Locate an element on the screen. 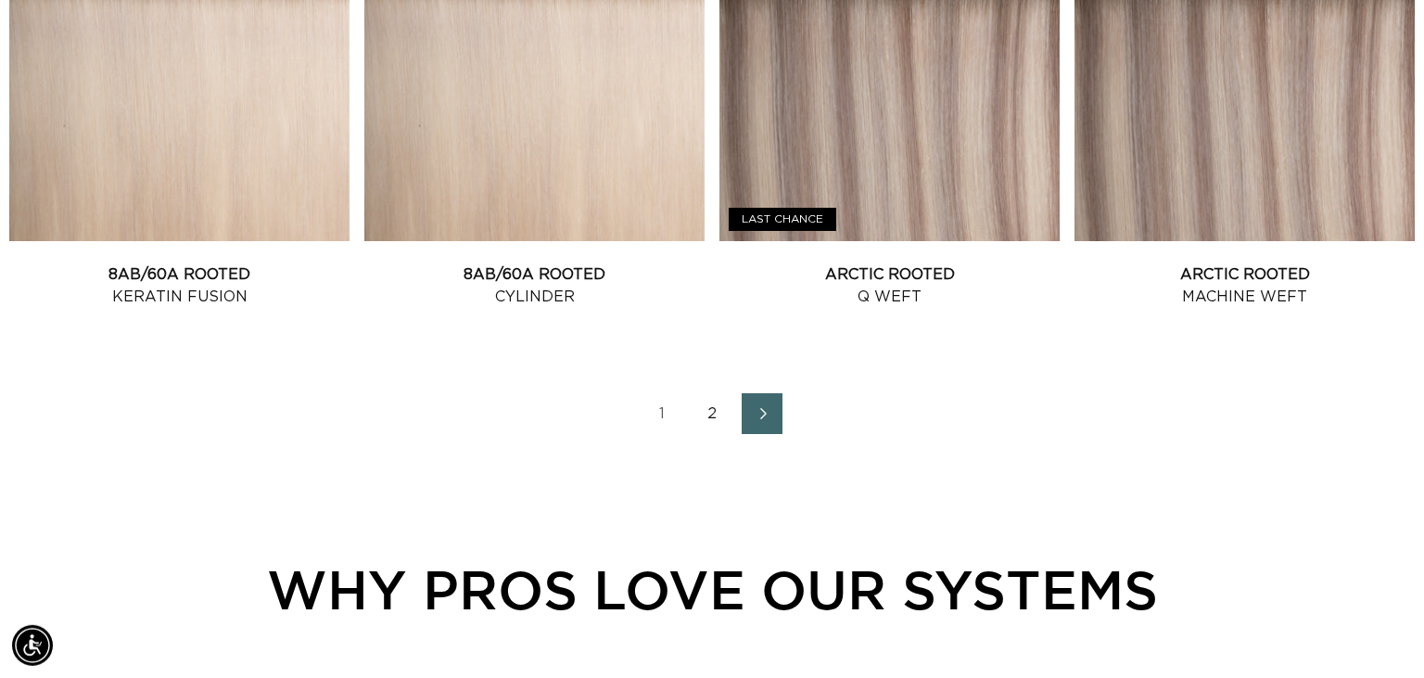 The image size is (1424, 678). nav: Pagination is located at coordinates (712, 414).